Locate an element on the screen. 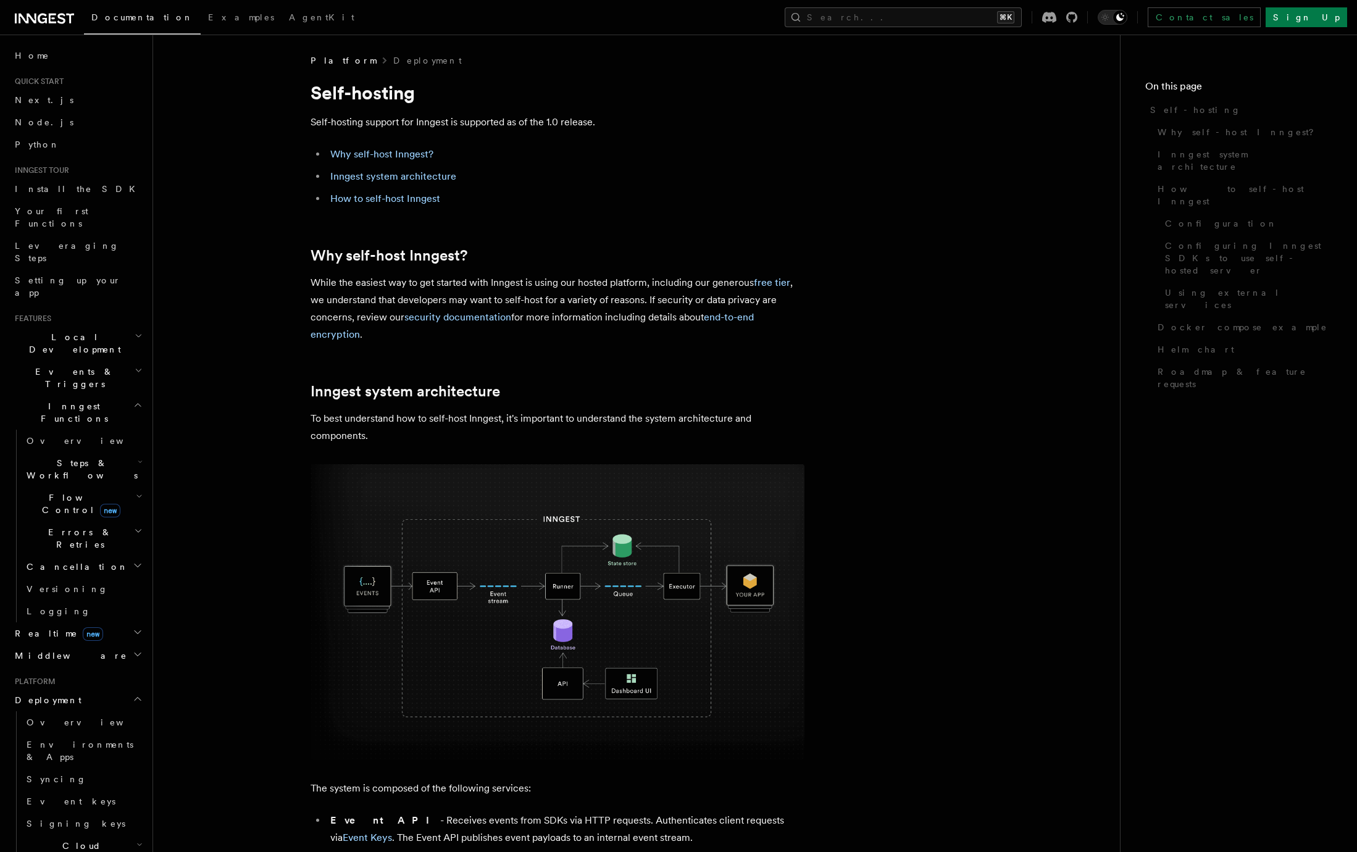 This screenshot has height=852, width=1357. button: Inngest Functions is located at coordinates (77, 412).